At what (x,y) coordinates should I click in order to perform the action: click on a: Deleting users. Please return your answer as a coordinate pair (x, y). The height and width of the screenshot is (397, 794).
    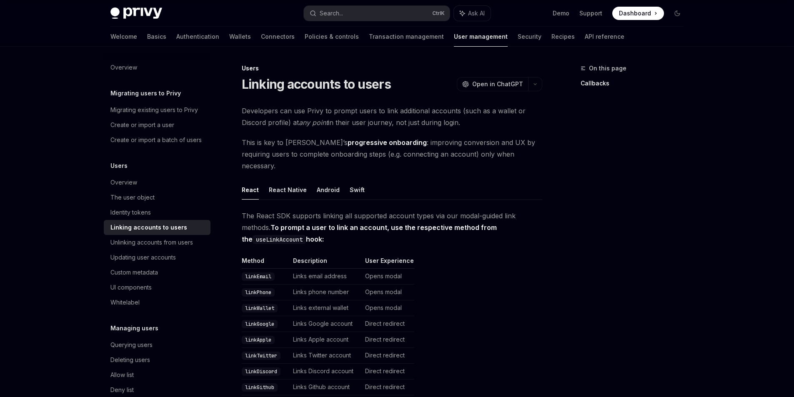
    Looking at the image, I should click on (157, 360).